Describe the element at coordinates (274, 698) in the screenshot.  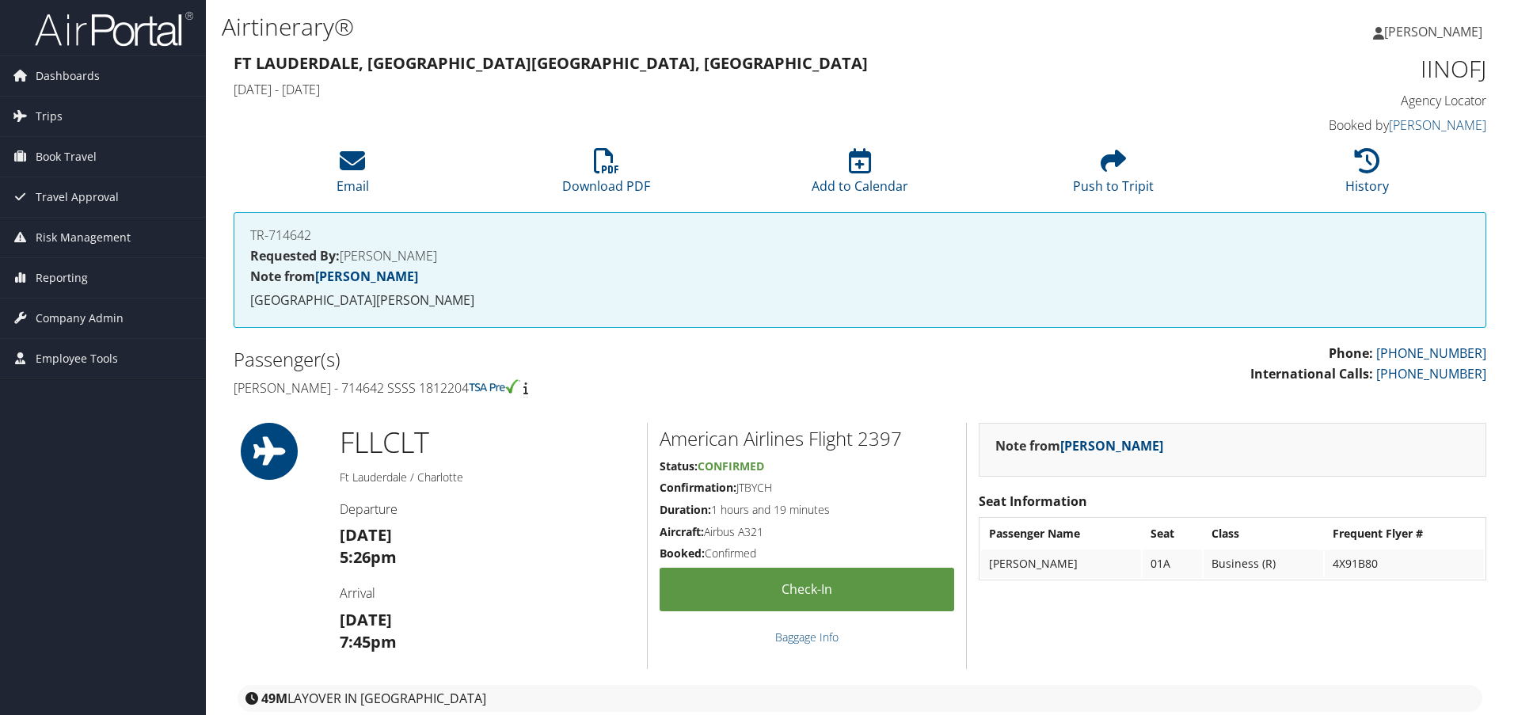
I see `strong: 49M` at that location.